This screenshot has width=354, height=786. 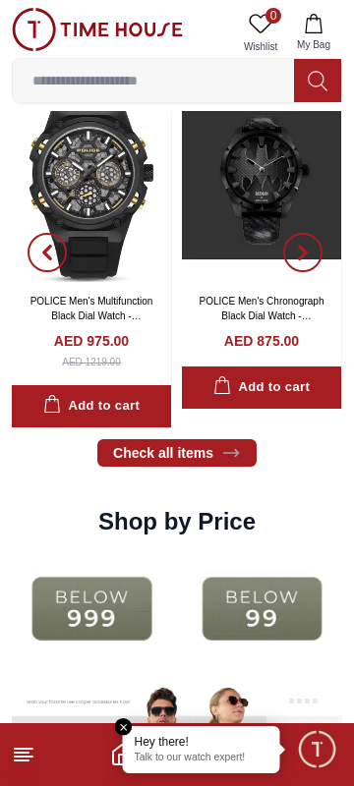 I want to click on h4: AED 875.00, so click(x=261, y=341).